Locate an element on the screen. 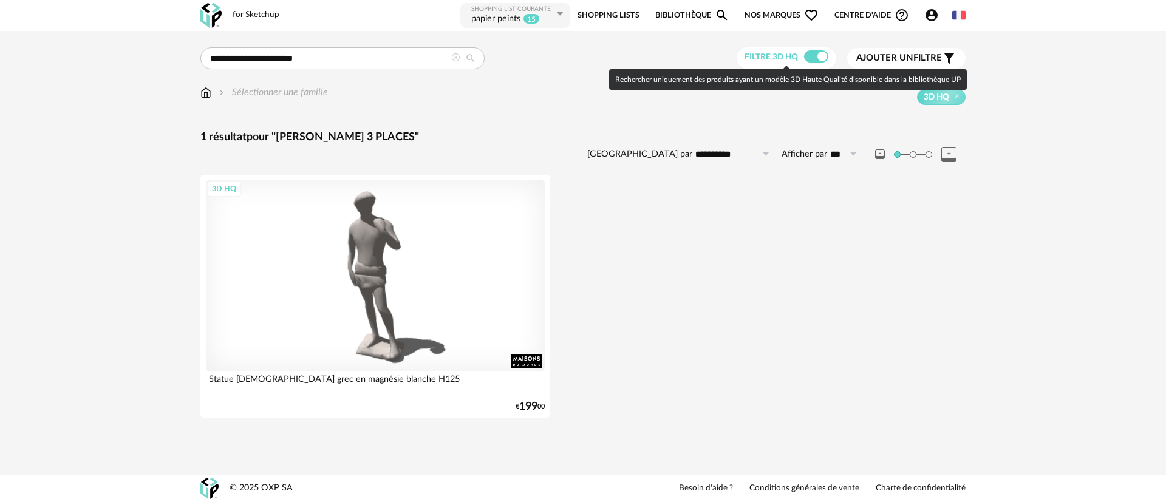 This screenshot has width=1166, height=502. div: Rechercher uniquement des produits ayant un modèle 3D Haute Qualité disponible dans la bibliothèq... is located at coordinates (788, 80).